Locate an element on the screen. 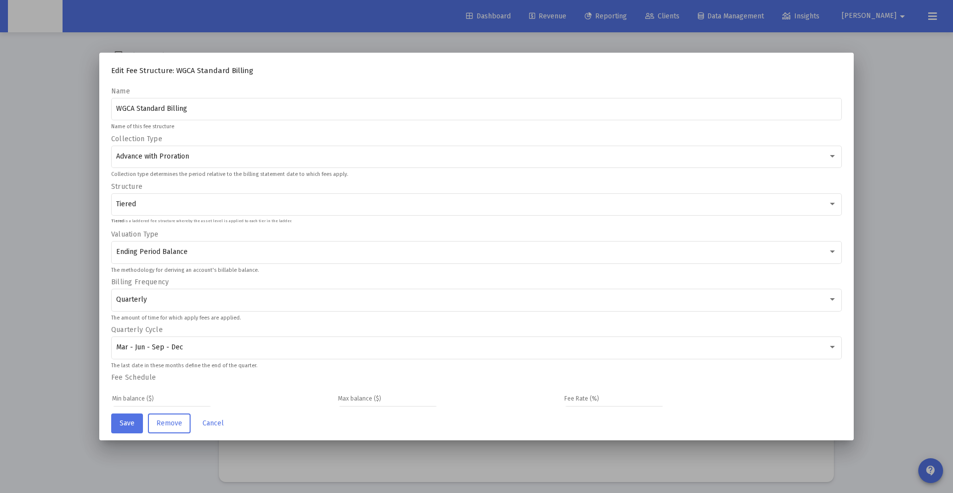  label: Name is located at coordinates (121, 91).